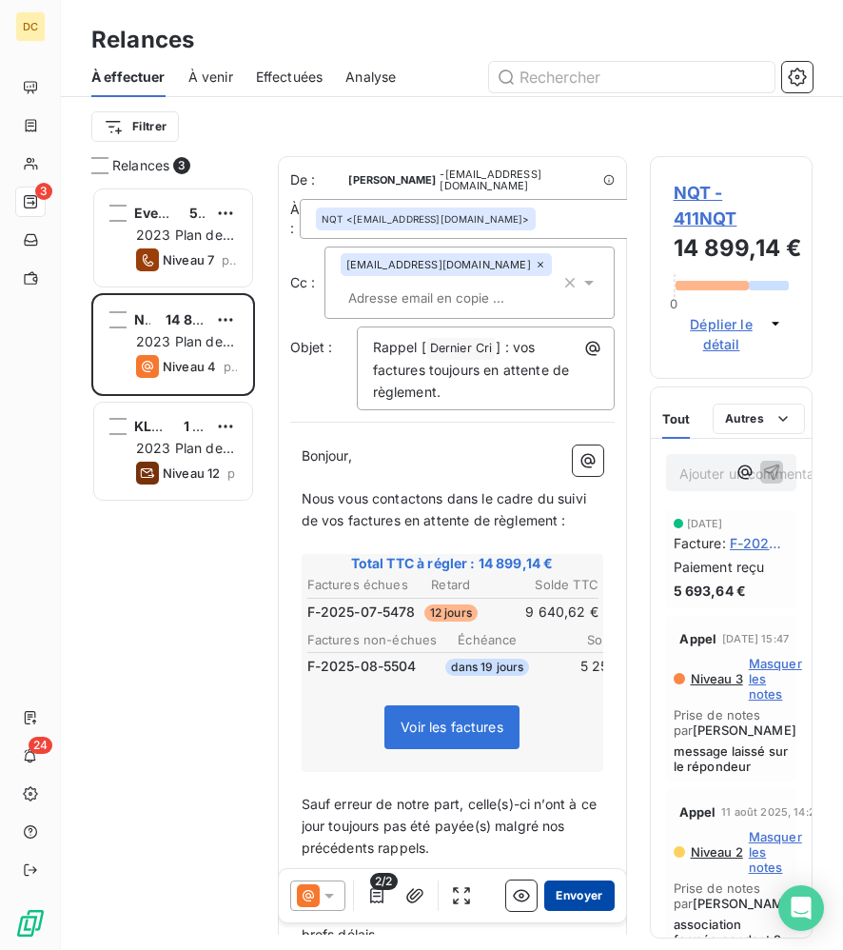  I want to click on span: Total TTC à régler : 14 899,14 €, so click(452, 563).